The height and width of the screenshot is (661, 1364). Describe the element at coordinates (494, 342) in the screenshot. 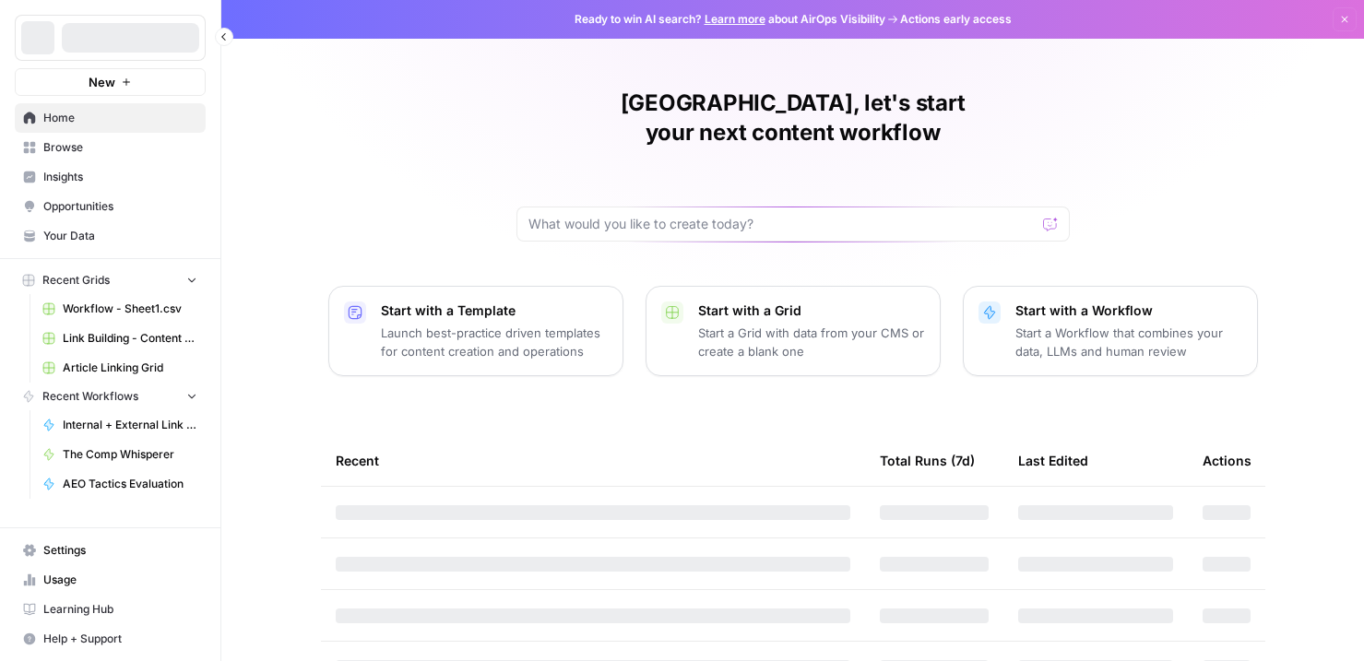

I see `p: Launch best-practice driven templates for content creation and operations` at that location.